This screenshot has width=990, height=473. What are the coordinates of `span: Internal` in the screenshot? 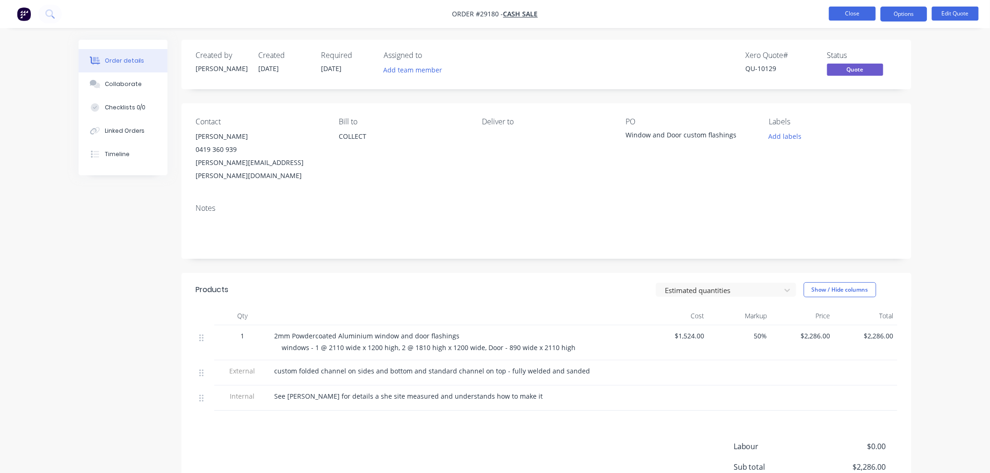 It's located at (242, 396).